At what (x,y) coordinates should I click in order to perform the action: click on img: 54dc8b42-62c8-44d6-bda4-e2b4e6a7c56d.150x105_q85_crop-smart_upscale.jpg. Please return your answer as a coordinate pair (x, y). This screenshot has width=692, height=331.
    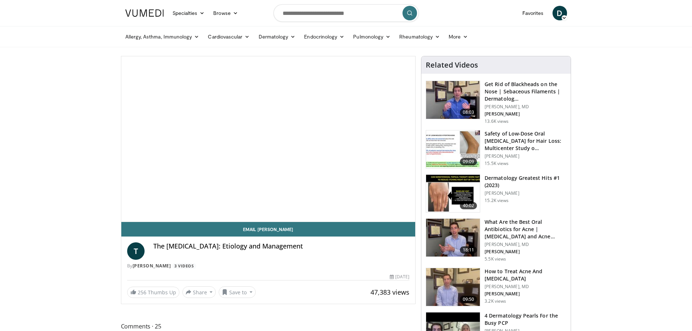
    Looking at the image, I should click on (453, 100).